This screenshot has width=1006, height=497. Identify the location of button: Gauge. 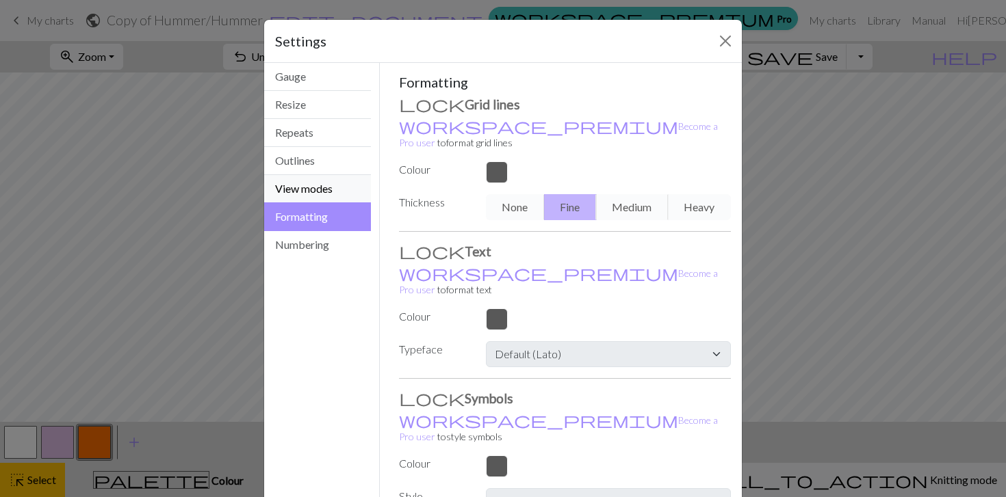
(317, 77).